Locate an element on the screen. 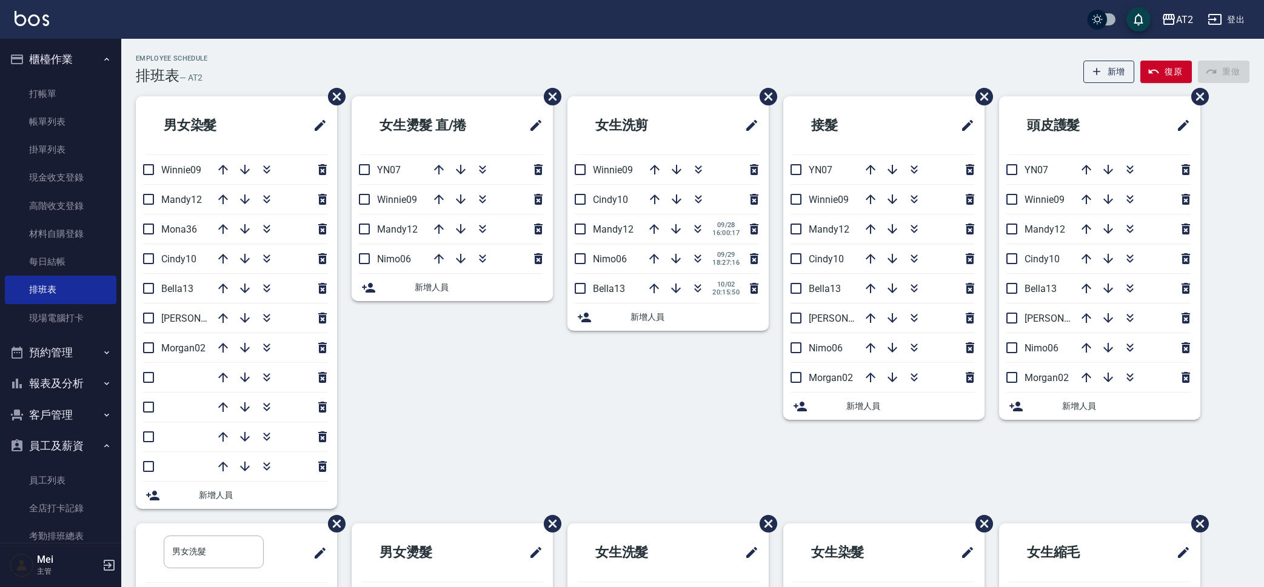 This screenshot has height=587, width=1264. img: Logo is located at coordinates (32, 18).